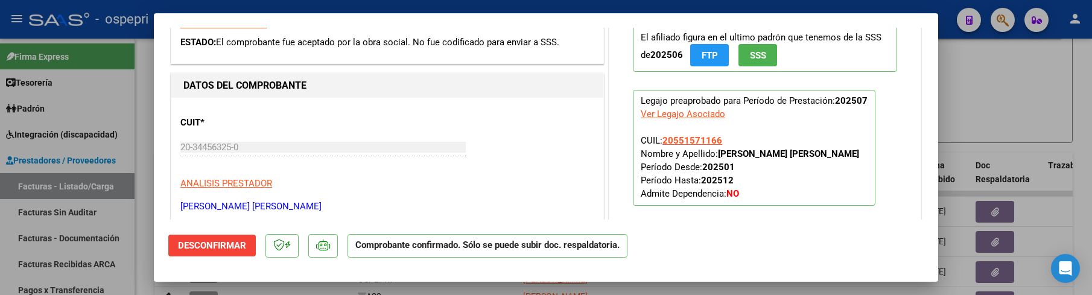 Image resolution: width=1092 pixels, height=295 pixels. What do you see at coordinates (710, 55) in the screenshot?
I see `button: FTP` at bounding box center [710, 55].